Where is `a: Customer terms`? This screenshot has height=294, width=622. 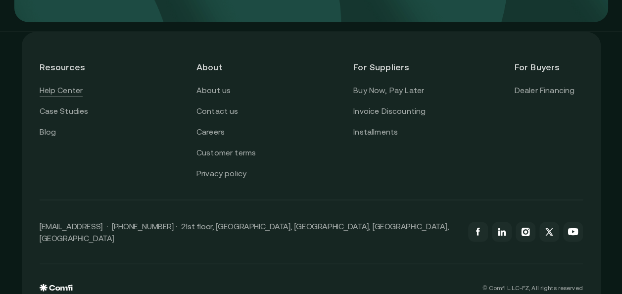
a: Customer terms is located at coordinates (226, 153).